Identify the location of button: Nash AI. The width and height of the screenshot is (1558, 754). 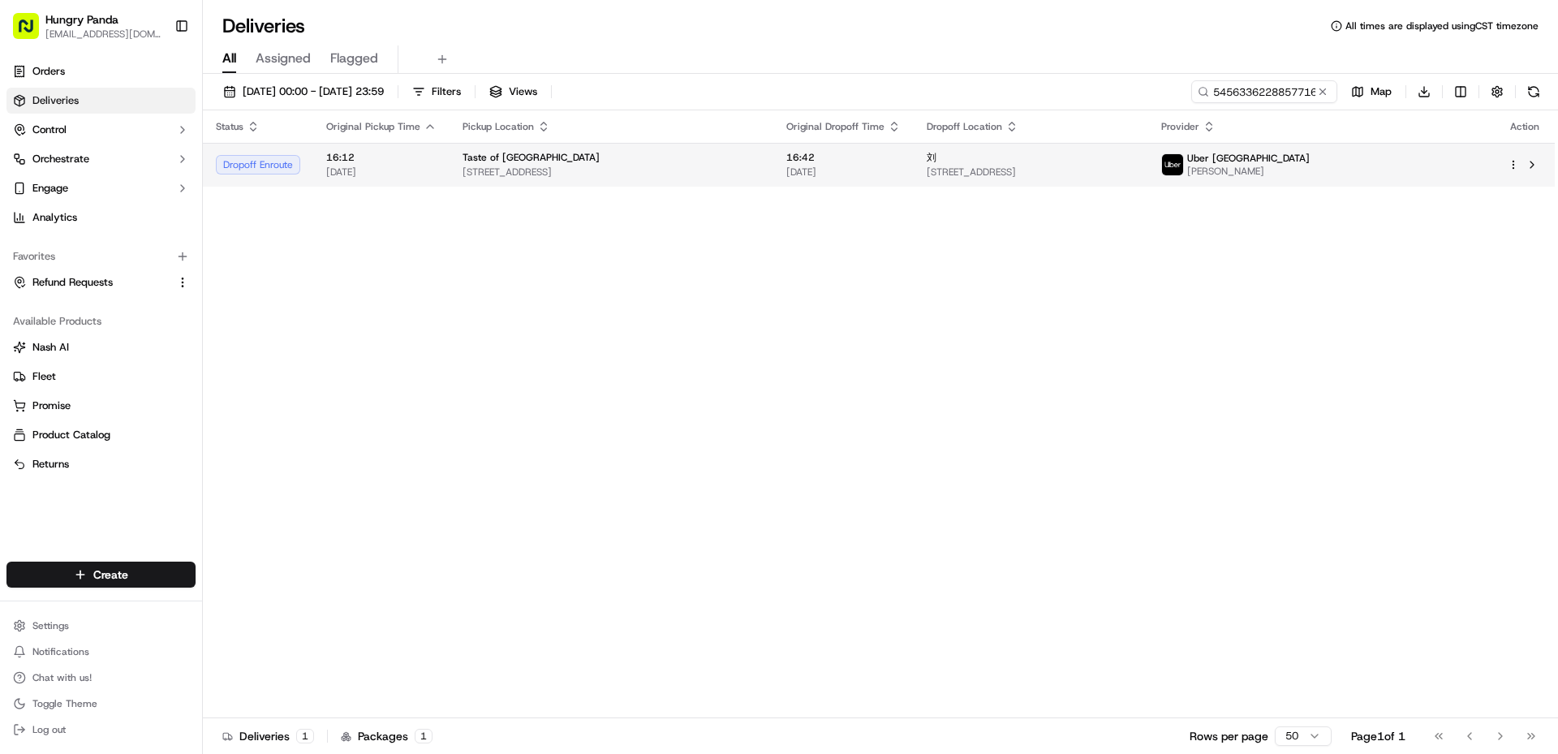
(101, 347).